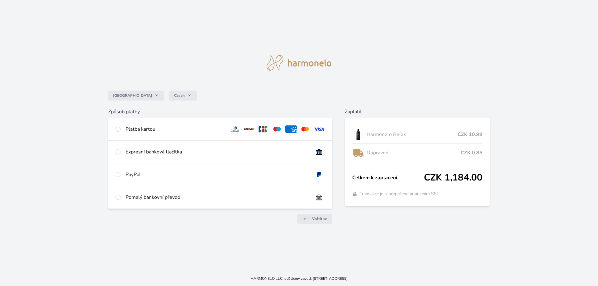  I want to click on span: Czech, so click(180, 96).